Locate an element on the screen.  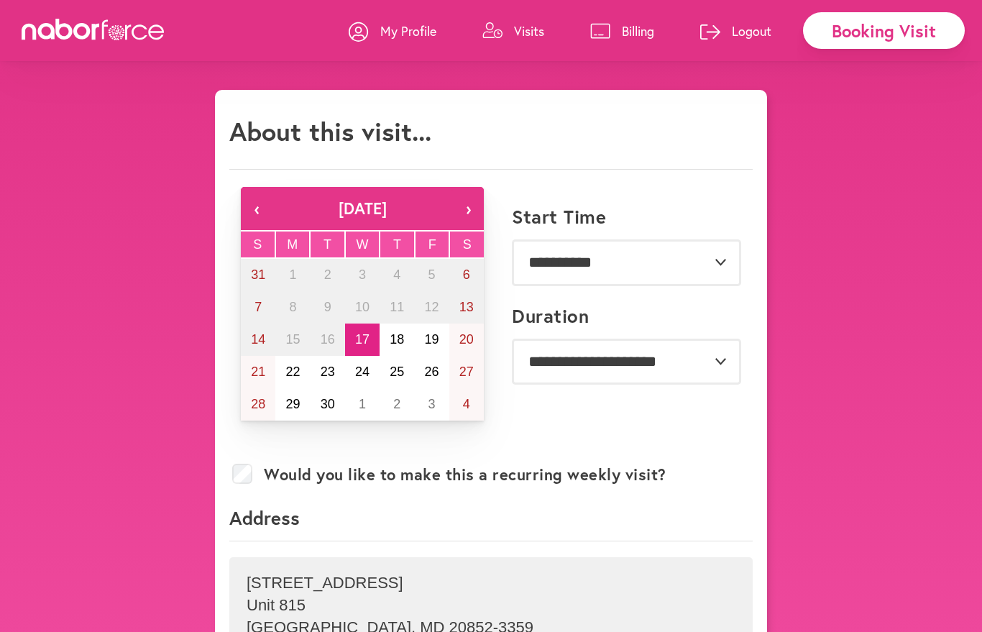
abbr: Thursday is located at coordinates (397, 245).